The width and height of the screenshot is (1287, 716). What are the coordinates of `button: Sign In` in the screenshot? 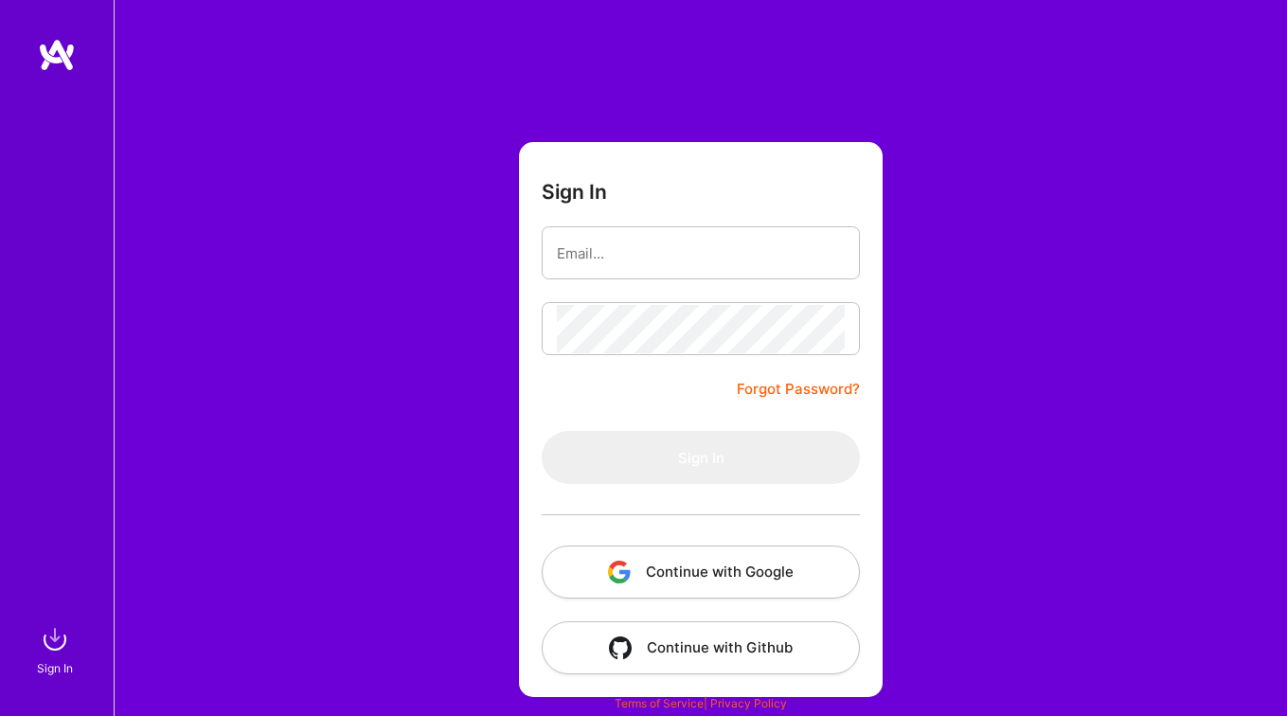 It's located at (701, 457).